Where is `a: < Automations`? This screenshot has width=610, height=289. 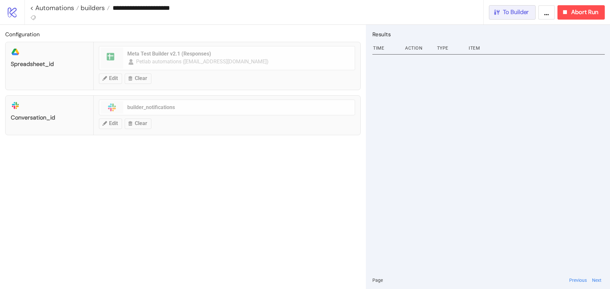
a: < Automations is located at coordinates (55, 8).